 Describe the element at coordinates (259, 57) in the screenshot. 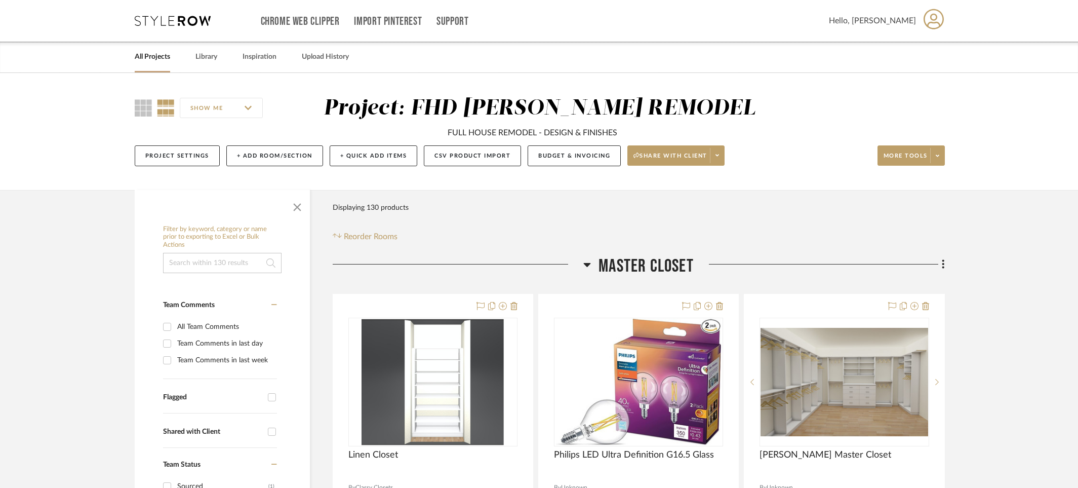

I see `a: Inspiration` at that location.